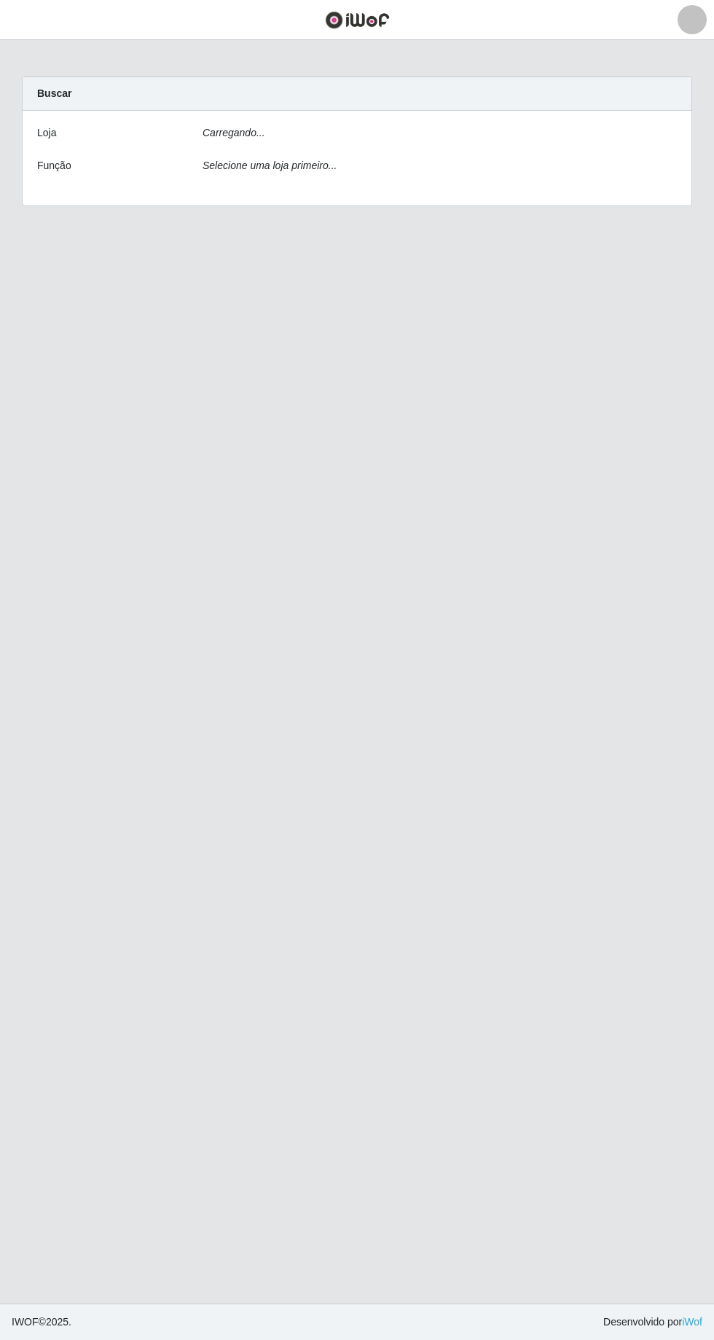 The width and height of the screenshot is (714, 1340). I want to click on span: IWOF, so click(25, 1322).